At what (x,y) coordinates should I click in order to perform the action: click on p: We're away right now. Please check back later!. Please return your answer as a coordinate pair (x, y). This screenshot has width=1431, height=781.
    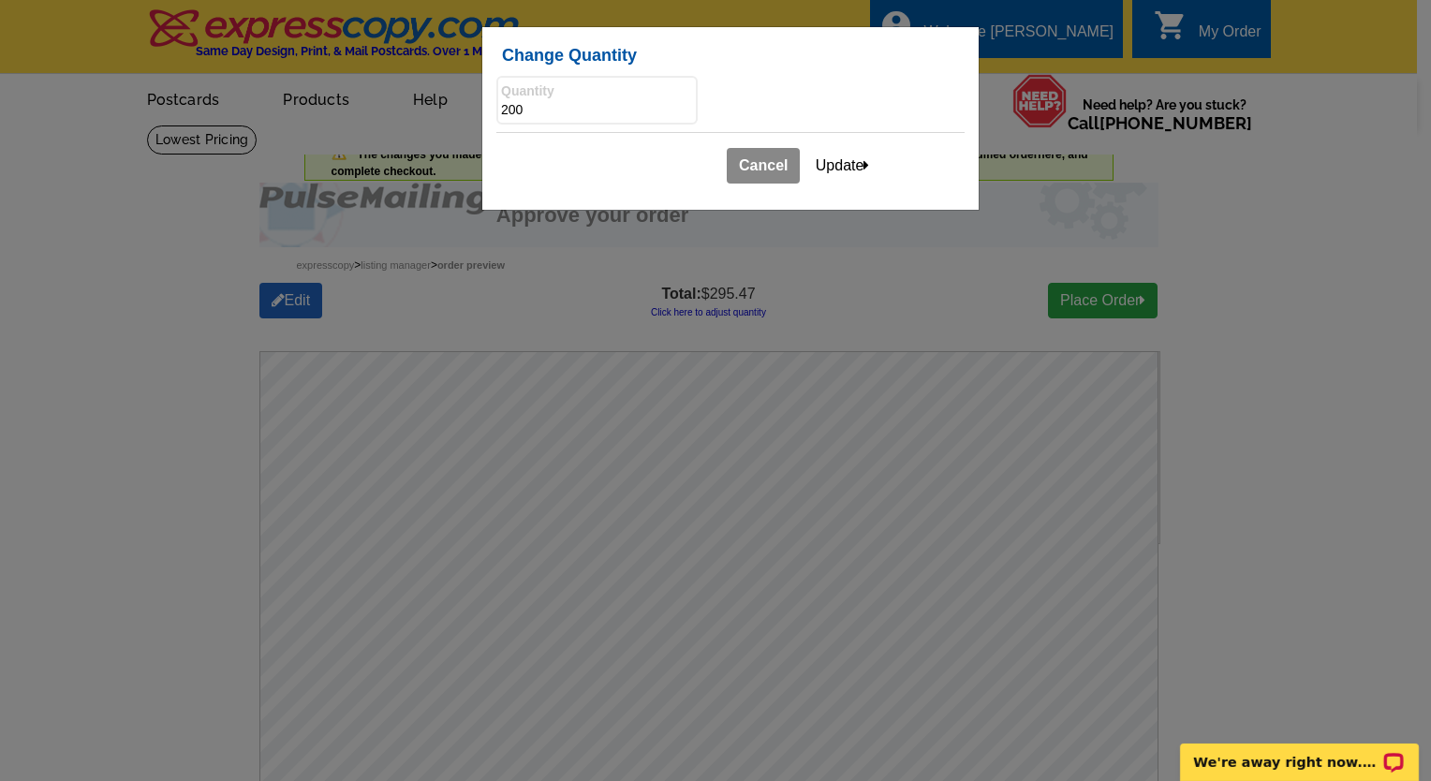
    Looking at the image, I should click on (119, 40).